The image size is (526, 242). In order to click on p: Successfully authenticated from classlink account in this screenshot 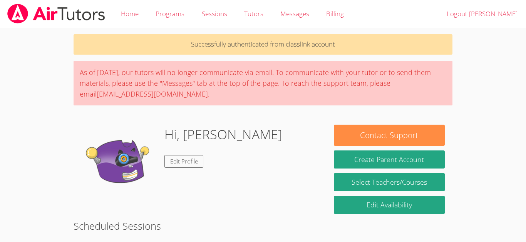, I will do `click(263, 44)`.